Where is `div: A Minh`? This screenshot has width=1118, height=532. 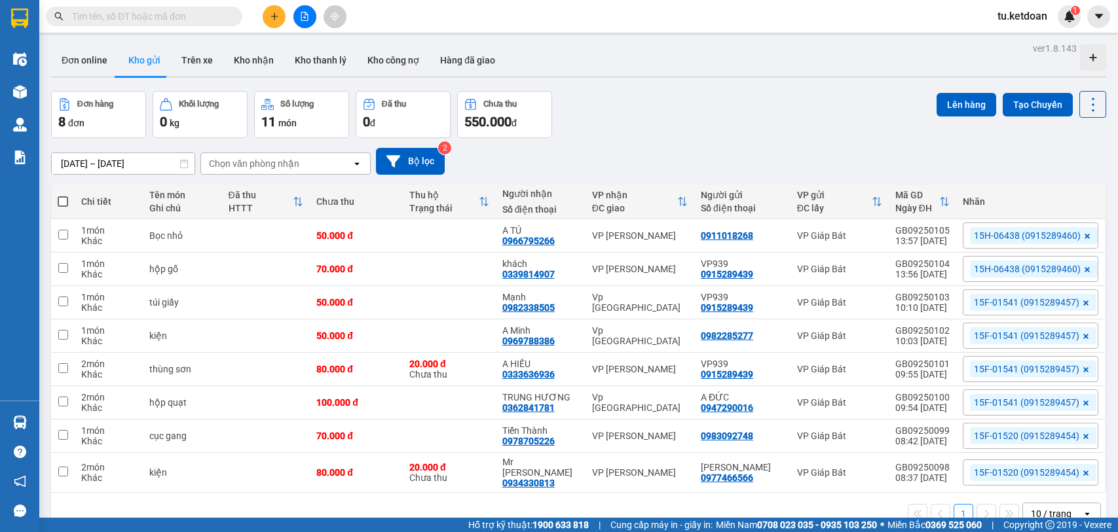 div: A Minh is located at coordinates (540, 331).